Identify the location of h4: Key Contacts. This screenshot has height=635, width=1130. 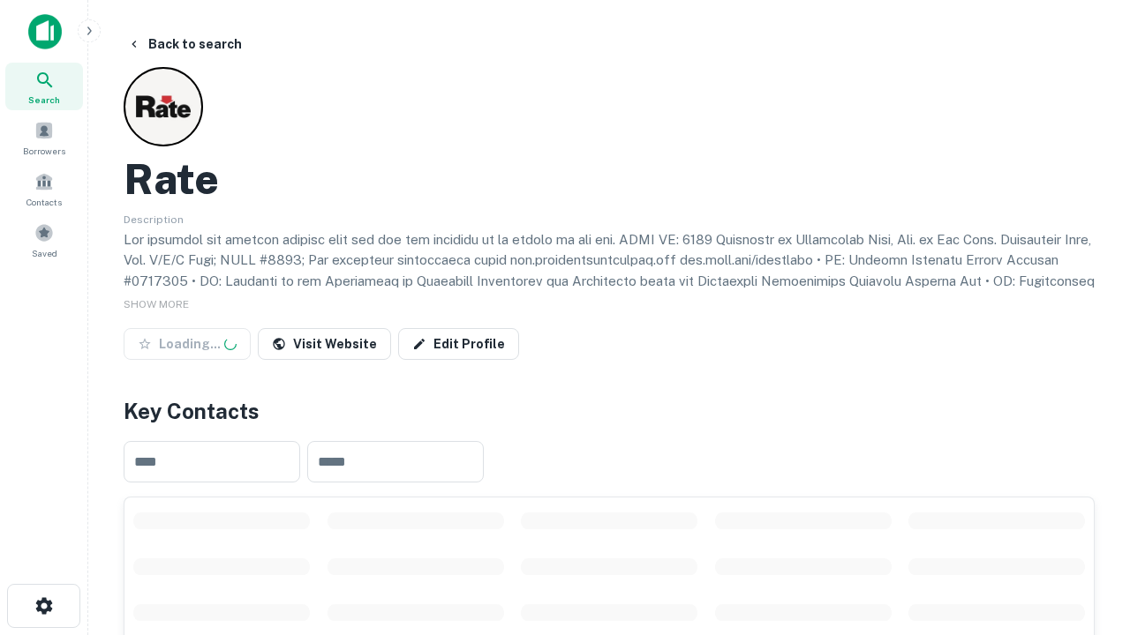
(609, 411).